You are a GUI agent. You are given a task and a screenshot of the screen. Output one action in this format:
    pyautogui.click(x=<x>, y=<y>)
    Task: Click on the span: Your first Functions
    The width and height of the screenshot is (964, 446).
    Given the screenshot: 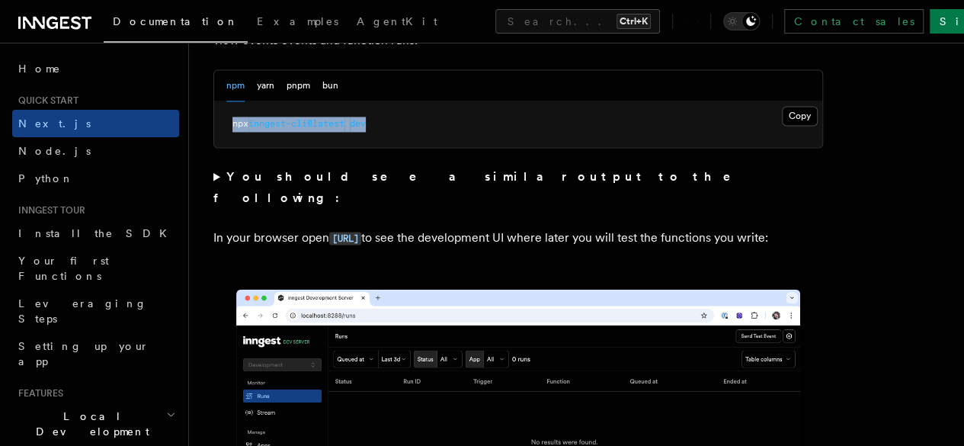 What is the action you would take?
    pyautogui.click(x=63, y=268)
    